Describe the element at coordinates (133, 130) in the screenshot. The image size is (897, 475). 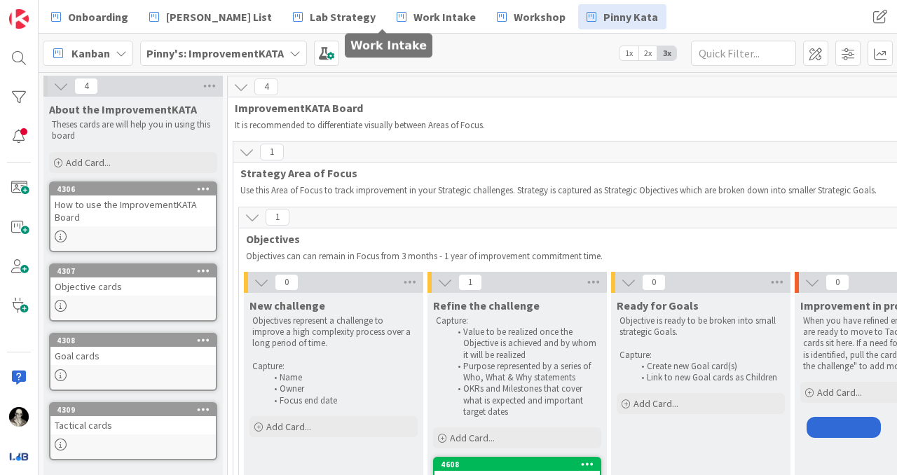
I see `p: Theses cards are will help you in using this board` at that location.